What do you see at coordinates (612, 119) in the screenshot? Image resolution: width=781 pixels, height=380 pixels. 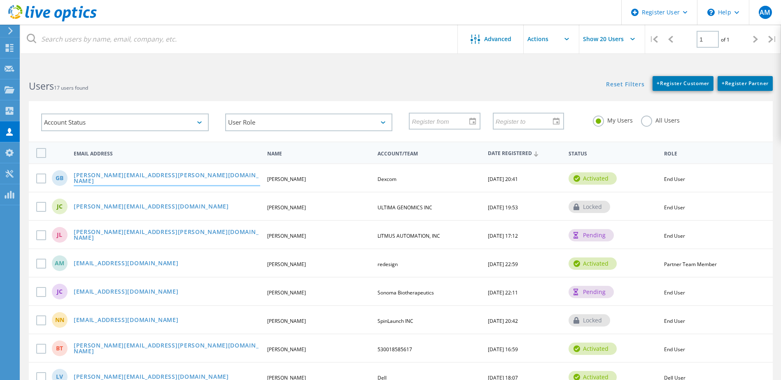 I see `label: My Users` at bounding box center [612, 119].